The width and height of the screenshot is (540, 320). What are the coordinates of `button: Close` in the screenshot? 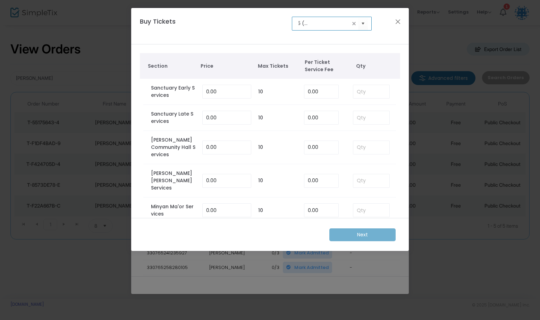 It's located at (398, 22).